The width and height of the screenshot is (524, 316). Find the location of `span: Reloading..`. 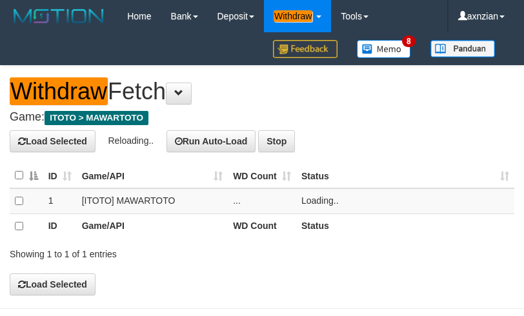

span: Reloading.. is located at coordinates (130, 140).